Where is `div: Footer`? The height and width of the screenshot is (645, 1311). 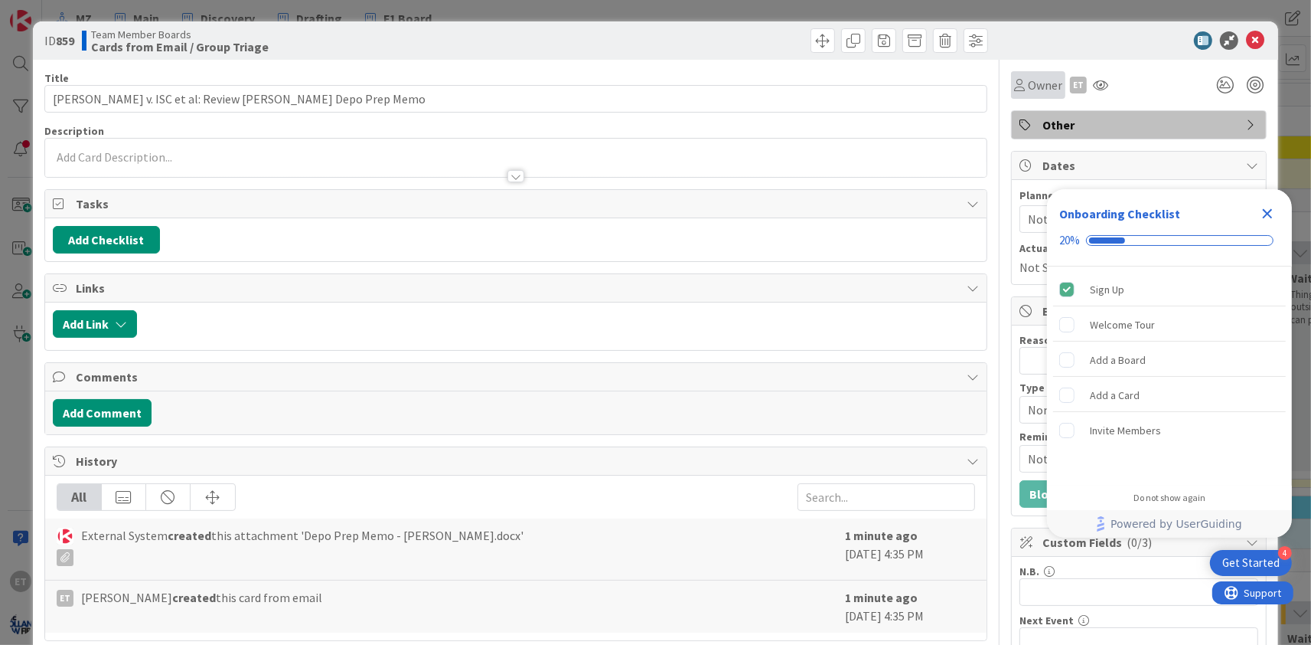 div: Footer is located at coordinates (1170, 524).